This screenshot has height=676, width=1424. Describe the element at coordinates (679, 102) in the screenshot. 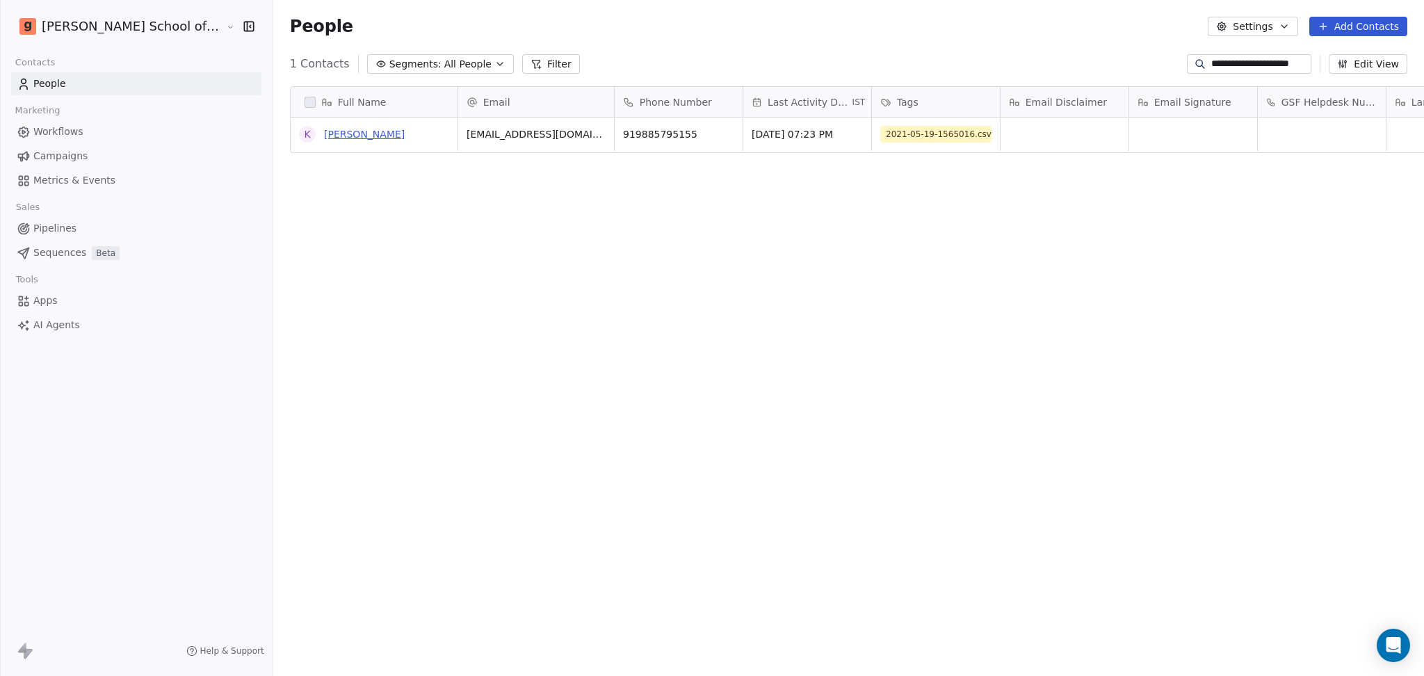

I see `div: Phone Number` at that location.